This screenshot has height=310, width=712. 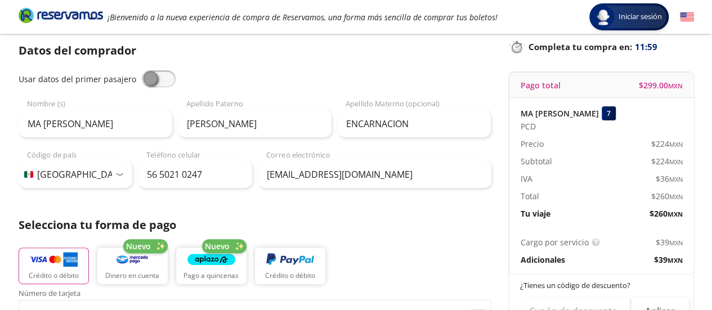 I want to click on p: Pago total, so click(x=540, y=85).